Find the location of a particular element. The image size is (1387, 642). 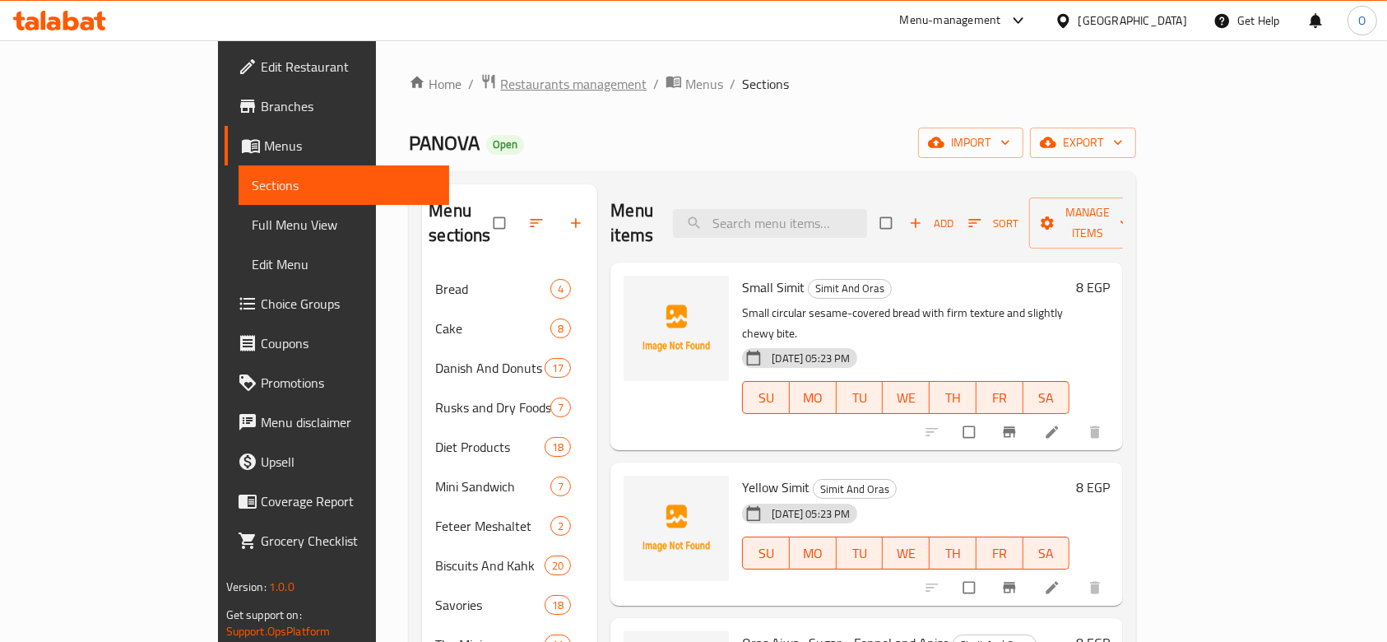

button: Manage items is located at coordinates (1088, 223).